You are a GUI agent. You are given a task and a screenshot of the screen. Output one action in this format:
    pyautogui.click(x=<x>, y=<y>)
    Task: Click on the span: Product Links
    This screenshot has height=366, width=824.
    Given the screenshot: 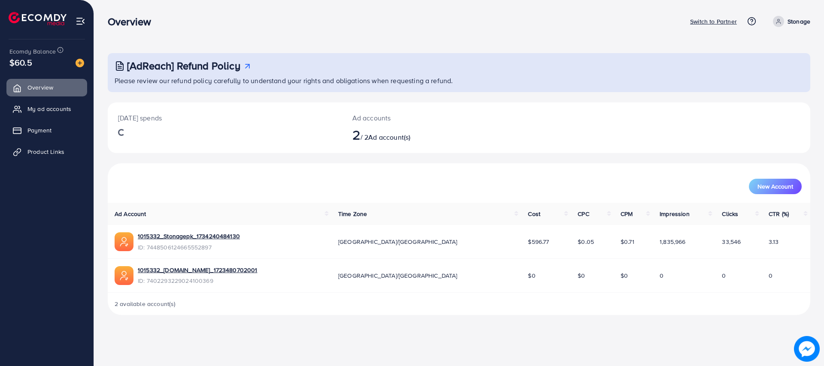 What is the action you would take?
    pyautogui.click(x=46, y=152)
    